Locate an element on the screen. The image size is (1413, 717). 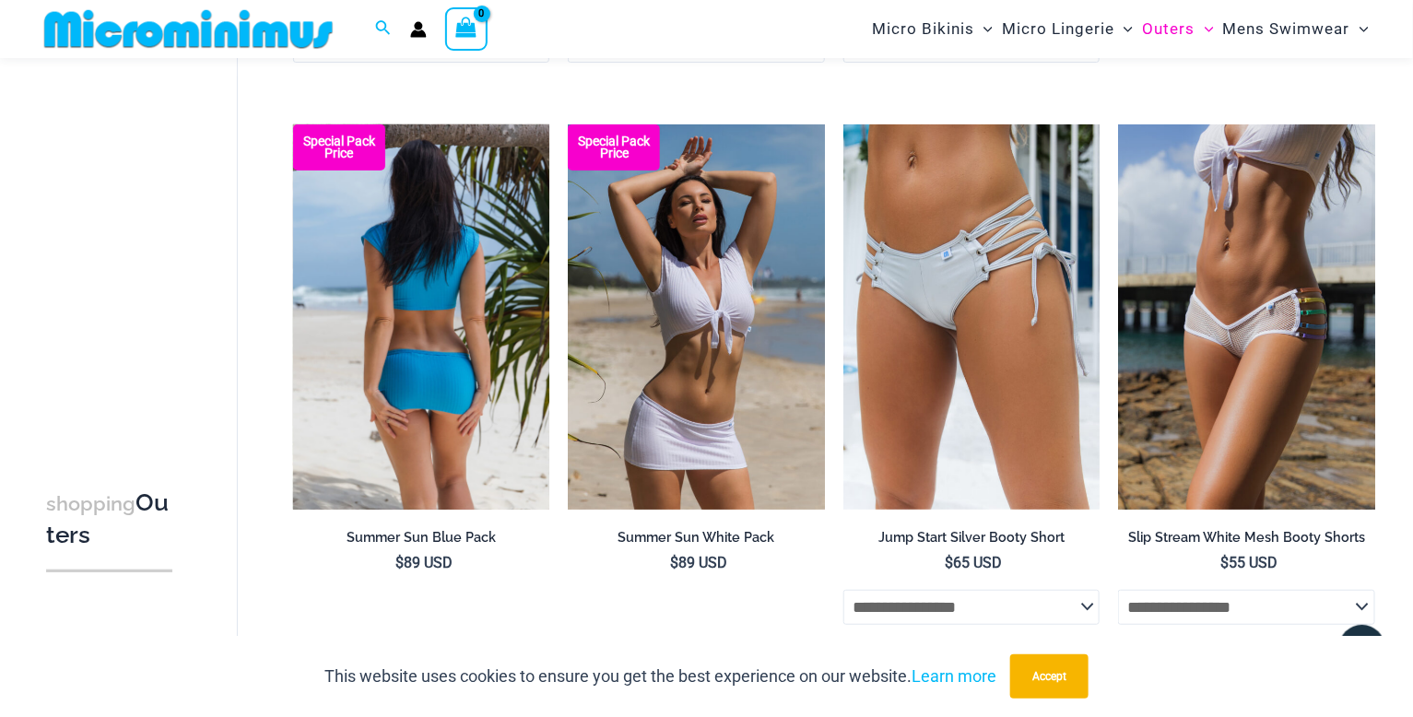
bdi: 55 USD is located at coordinates (1249, 562).